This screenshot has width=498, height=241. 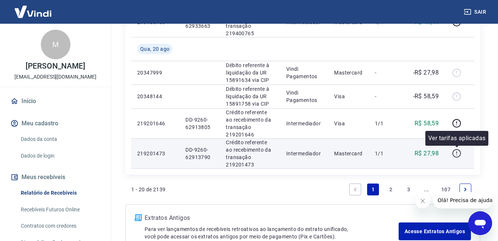 I want to click on p: 219201473, so click(x=155, y=154).